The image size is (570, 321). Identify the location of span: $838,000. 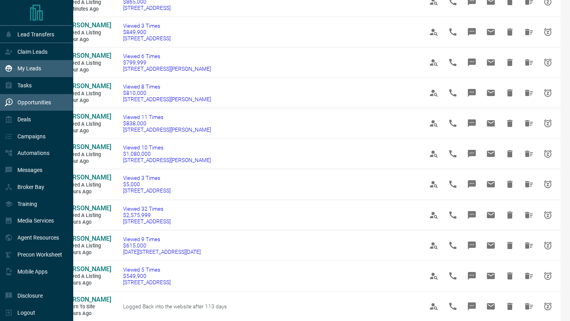
(167, 124).